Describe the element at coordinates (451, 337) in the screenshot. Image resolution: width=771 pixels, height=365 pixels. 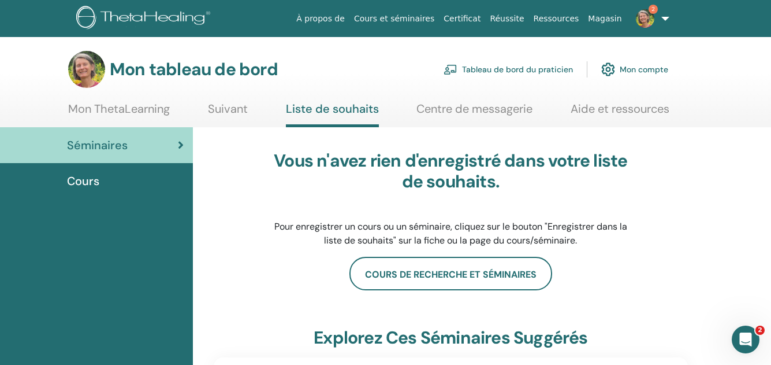
I see `font: Explorez ces séminaires suggérés` at that location.